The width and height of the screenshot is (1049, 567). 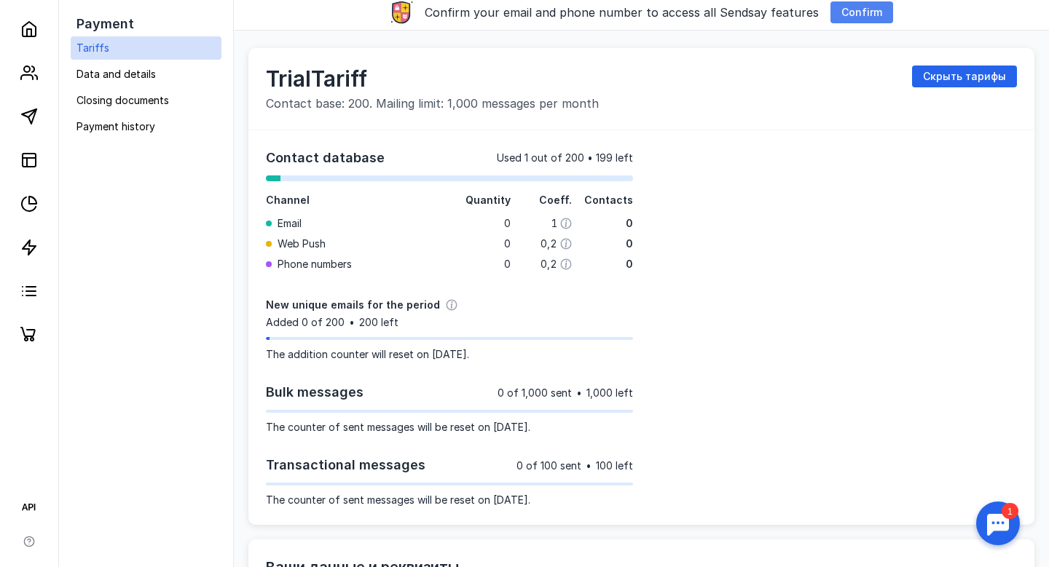 What do you see at coordinates (379, 322) in the screenshot?
I see `font: 200 left` at bounding box center [379, 322].